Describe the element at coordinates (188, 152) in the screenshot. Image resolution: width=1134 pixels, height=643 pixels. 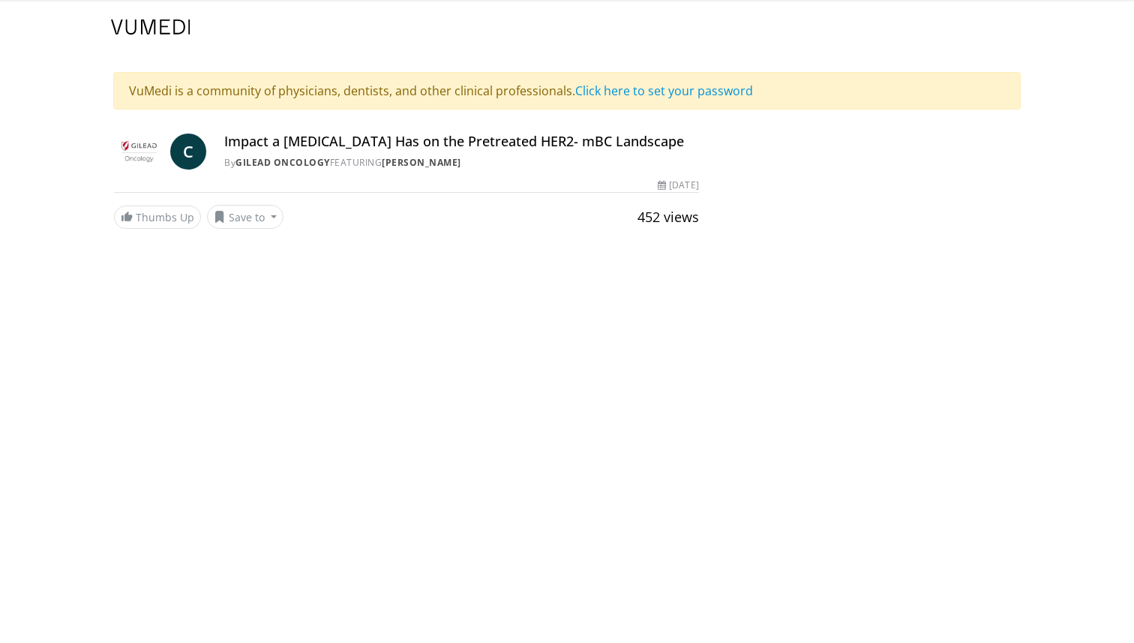
I see `span: C` at that location.